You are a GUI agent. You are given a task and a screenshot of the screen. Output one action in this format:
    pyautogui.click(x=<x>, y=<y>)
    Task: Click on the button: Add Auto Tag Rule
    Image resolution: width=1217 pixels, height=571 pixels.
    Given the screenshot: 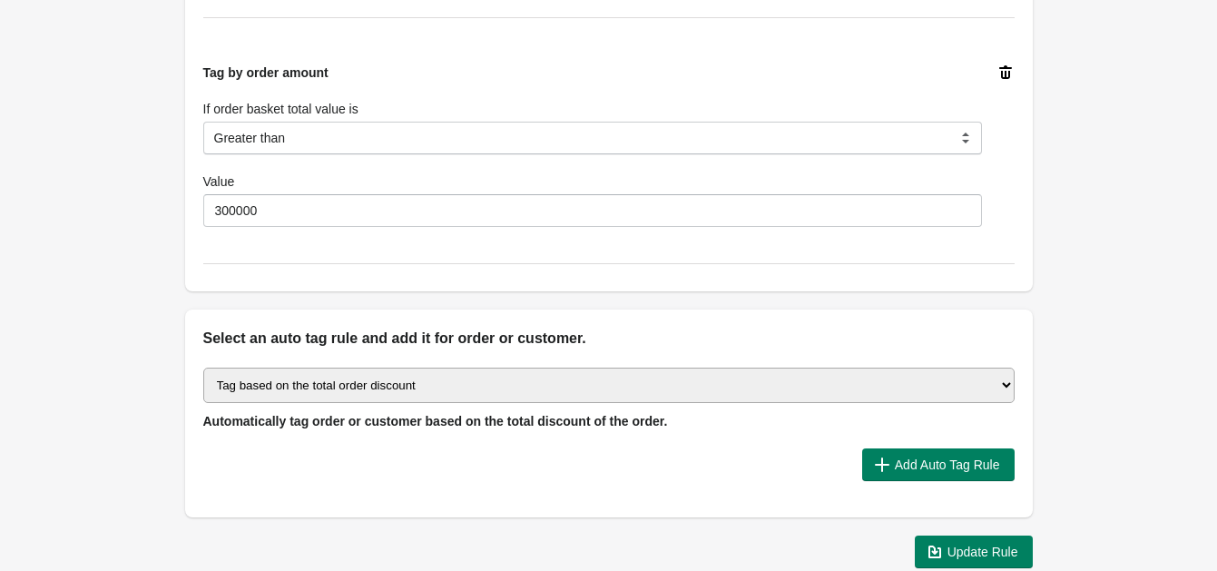 What is the action you would take?
    pyautogui.click(x=939, y=465)
    